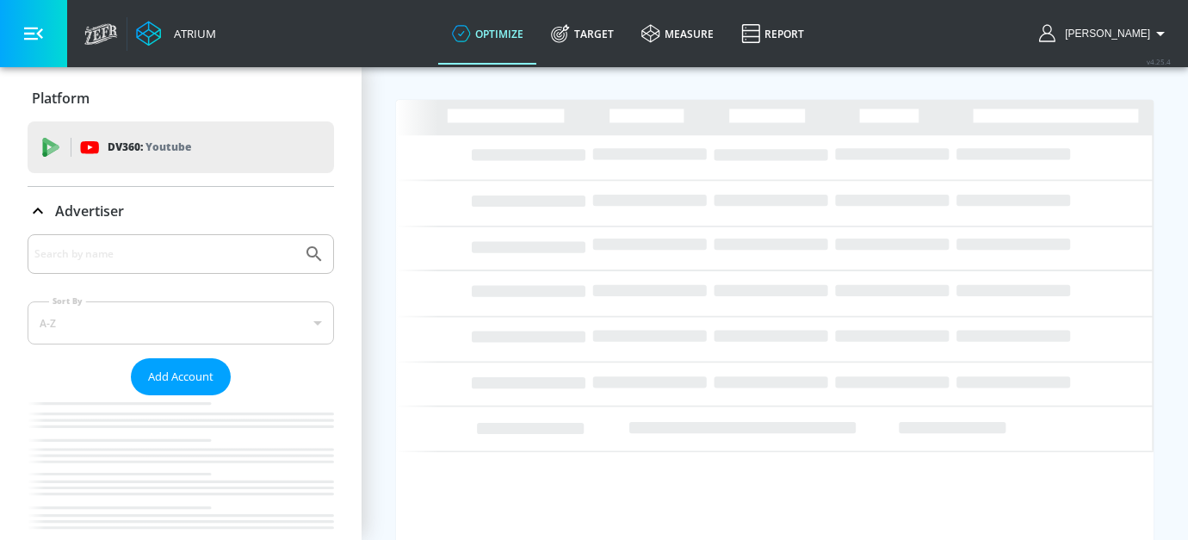  Describe the element at coordinates (90, 211) in the screenshot. I see `p: Advertiser` at that location.